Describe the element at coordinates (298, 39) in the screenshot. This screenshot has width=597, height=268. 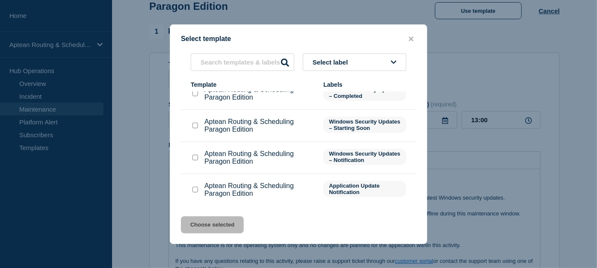
I see `div: Select template` at that location.